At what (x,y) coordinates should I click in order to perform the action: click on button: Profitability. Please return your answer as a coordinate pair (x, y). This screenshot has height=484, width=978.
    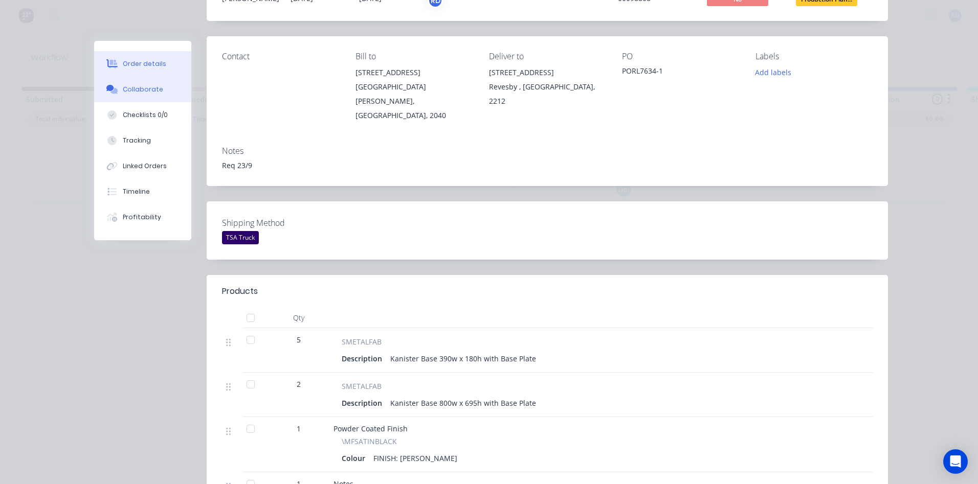
    Looking at the image, I should click on (143, 217).